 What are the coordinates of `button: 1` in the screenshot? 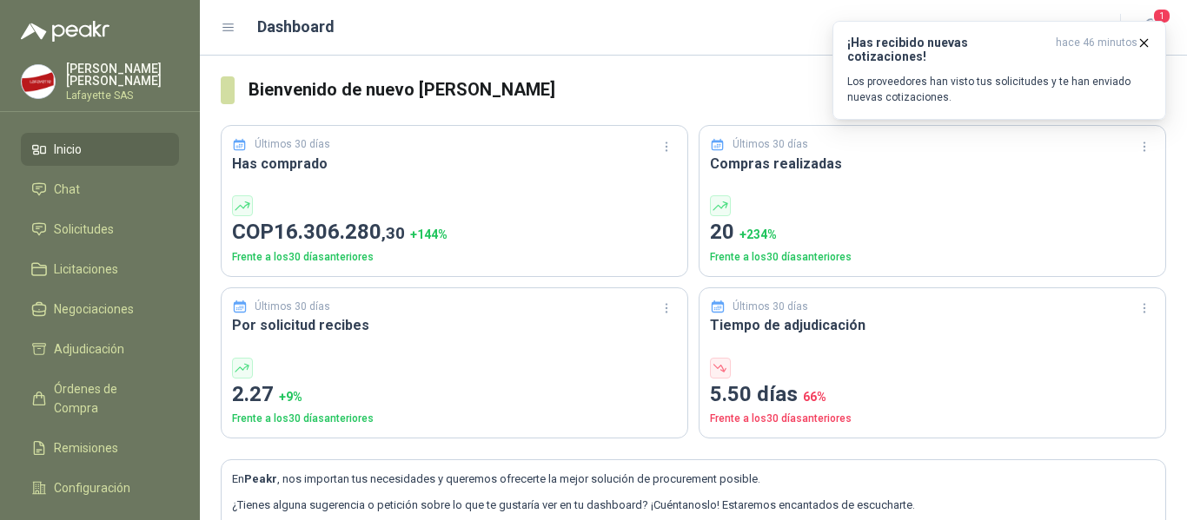 It's located at (1150, 28).